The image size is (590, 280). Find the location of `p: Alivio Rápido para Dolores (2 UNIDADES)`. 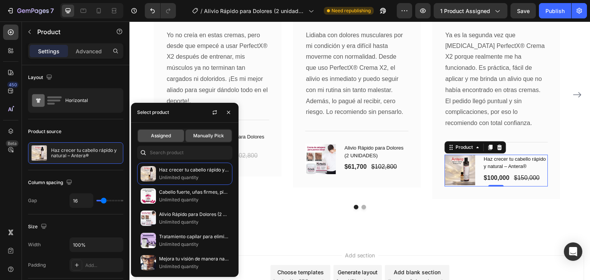

p: Alivio Rápido para Dolores (2 UNIDADES) is located at coordinates (194, 215).